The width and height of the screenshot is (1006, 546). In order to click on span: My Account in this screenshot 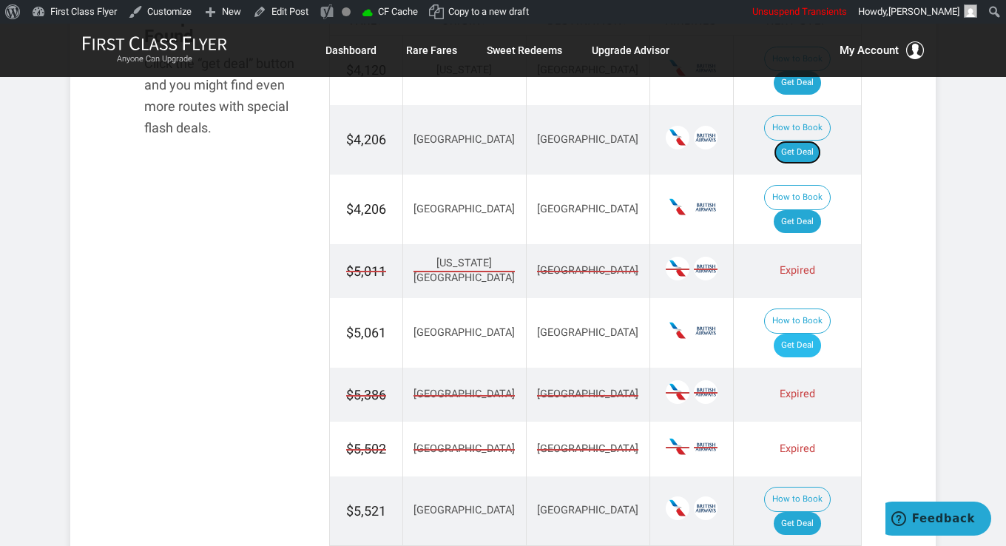, I will do `click(869, 50)`.